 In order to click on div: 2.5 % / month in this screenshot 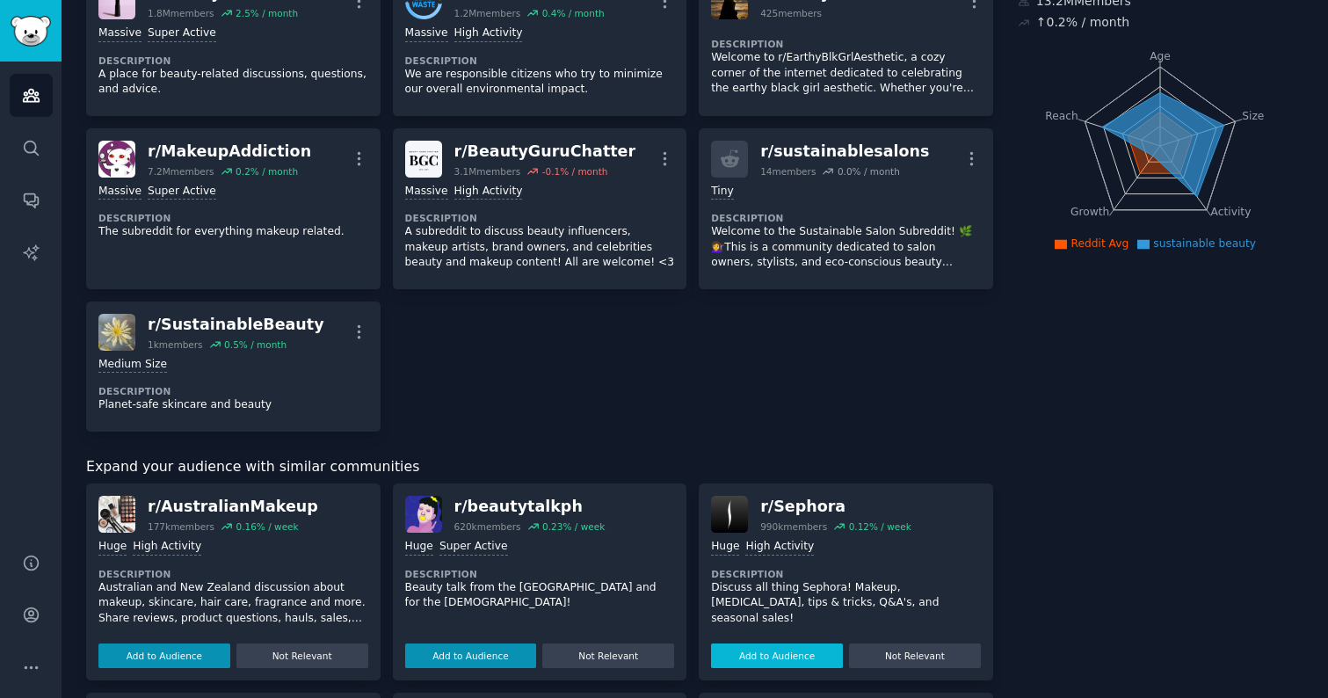, I will do `click(266, 13)`.